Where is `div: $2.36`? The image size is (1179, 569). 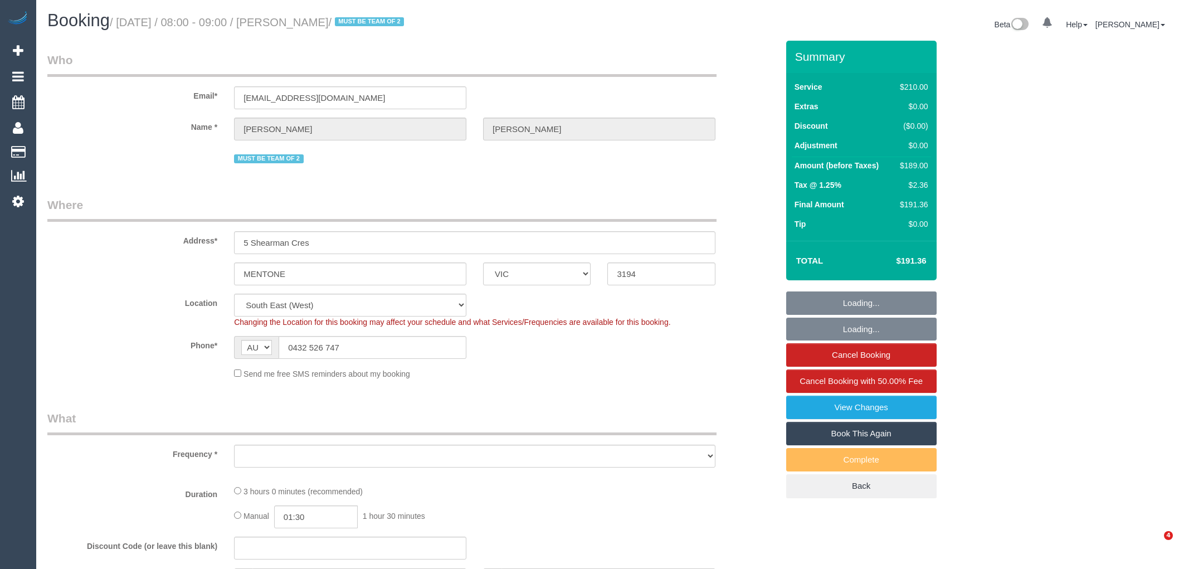
div: $2.36 is located at coordinates (912, 185).